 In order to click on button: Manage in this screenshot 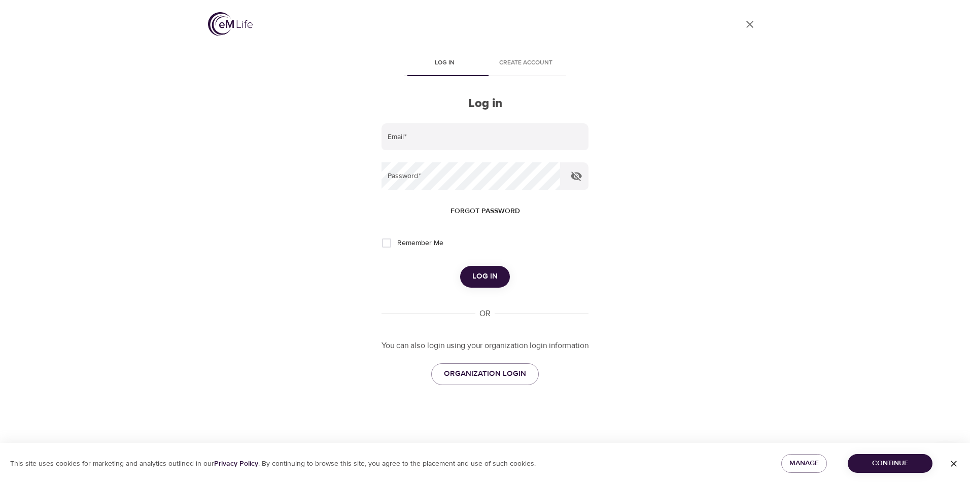, I will do `click(805, 463)`.